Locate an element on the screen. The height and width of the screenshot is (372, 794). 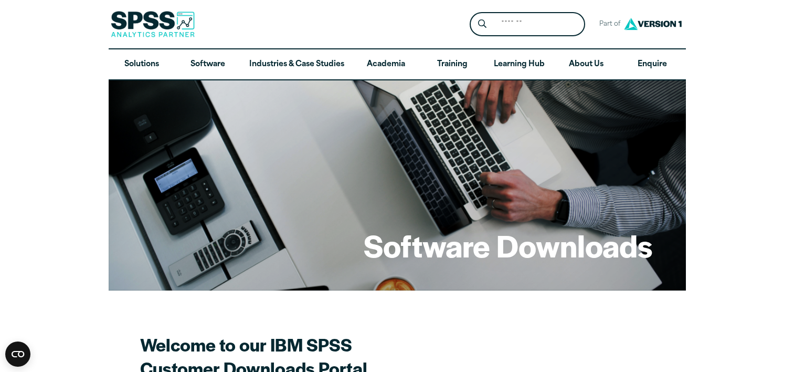
img: SPSS Analytics Partner is located at coordinates (153, 24).